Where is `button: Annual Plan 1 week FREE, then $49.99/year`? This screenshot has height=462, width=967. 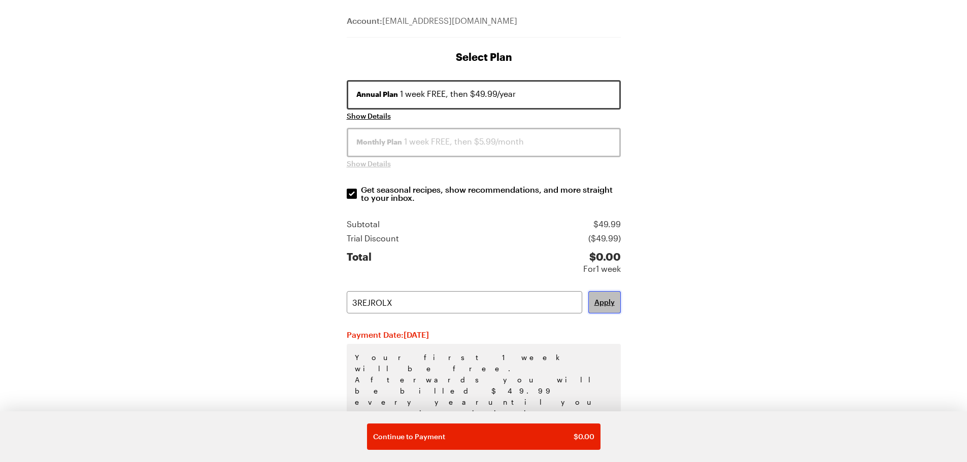 button: Annual Plan 1 week FREE, then $49.99/year is located at coordinates (484, 95).